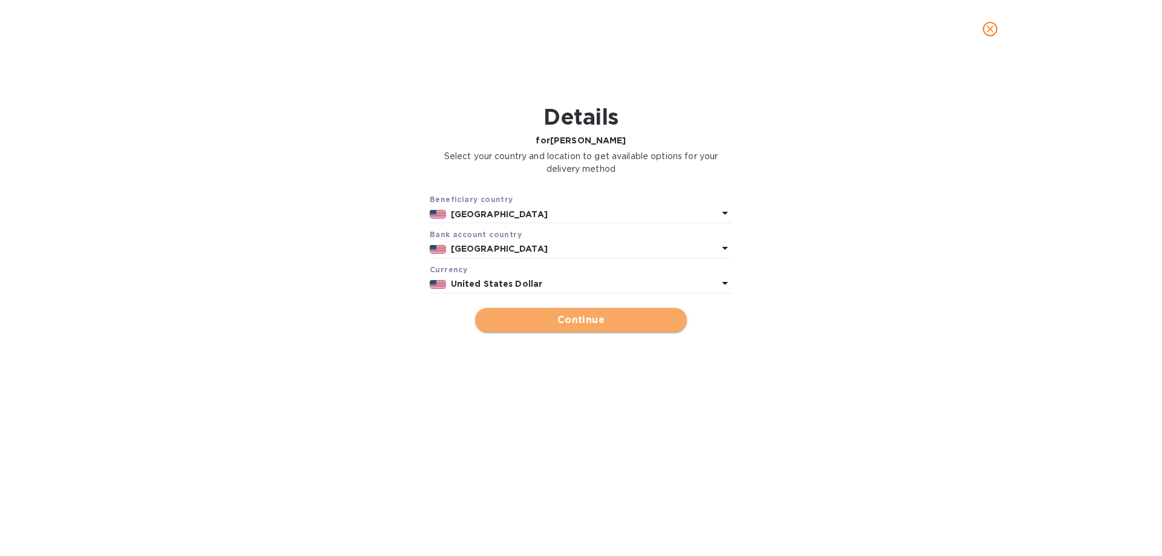 The width and height of the screenshot is (1162, 556). I want to click on img: USD, so click(438, 285).